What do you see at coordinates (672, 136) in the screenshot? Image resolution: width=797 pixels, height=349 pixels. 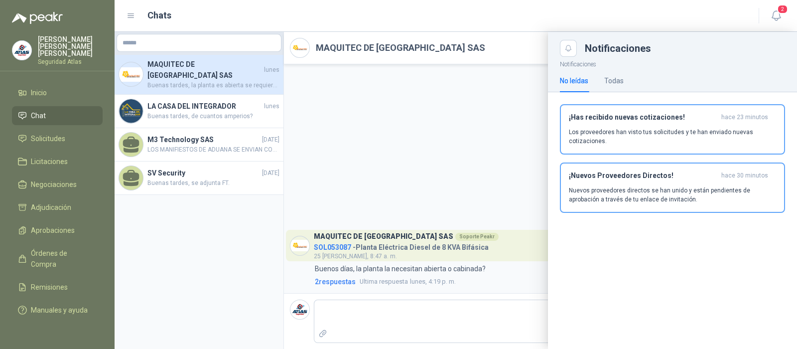 I see `p: Los proveedores han visto tus solicitudes y te han enviado nuevas cotizaciones.` at bounding box center [672, 136].